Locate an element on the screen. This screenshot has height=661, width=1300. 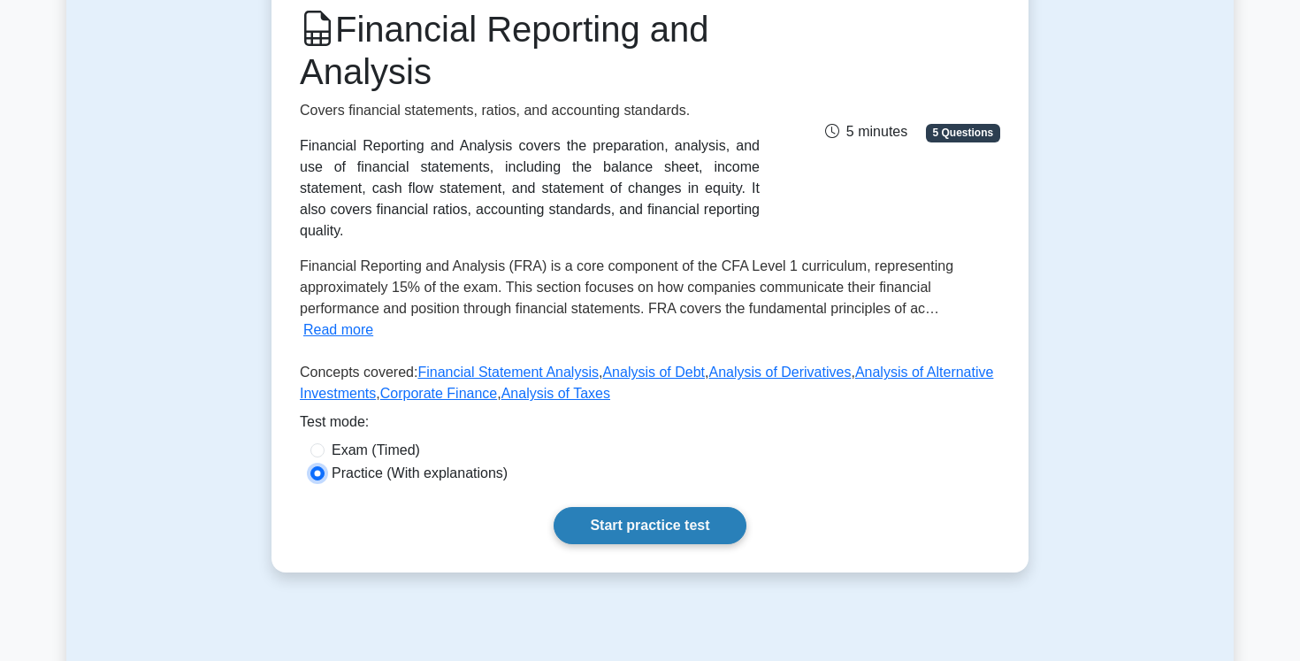
button: Read more is located at coordinates (338, 330).